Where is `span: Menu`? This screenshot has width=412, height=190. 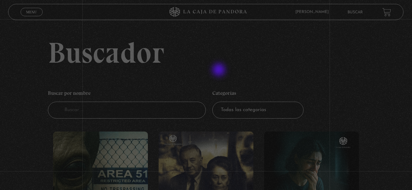 span: Menu is located at coordinates (32, 12).